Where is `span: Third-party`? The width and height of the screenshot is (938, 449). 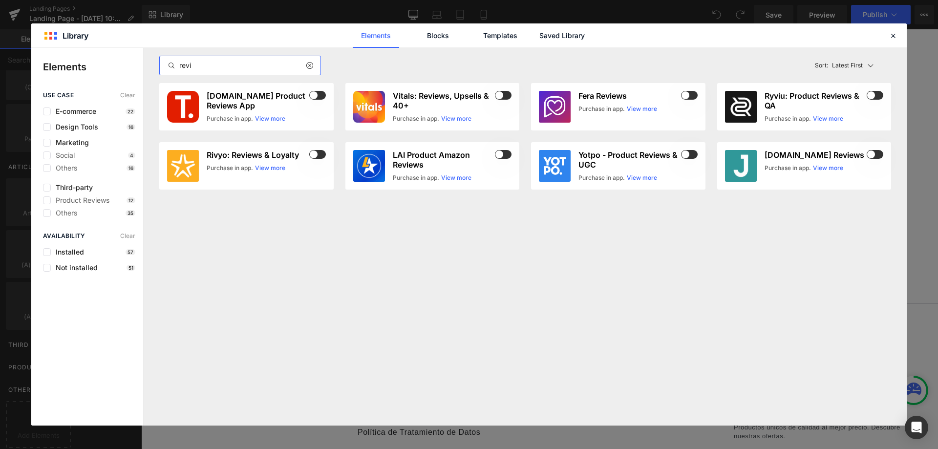
span: Third-party is located at coordinates (72, 188).